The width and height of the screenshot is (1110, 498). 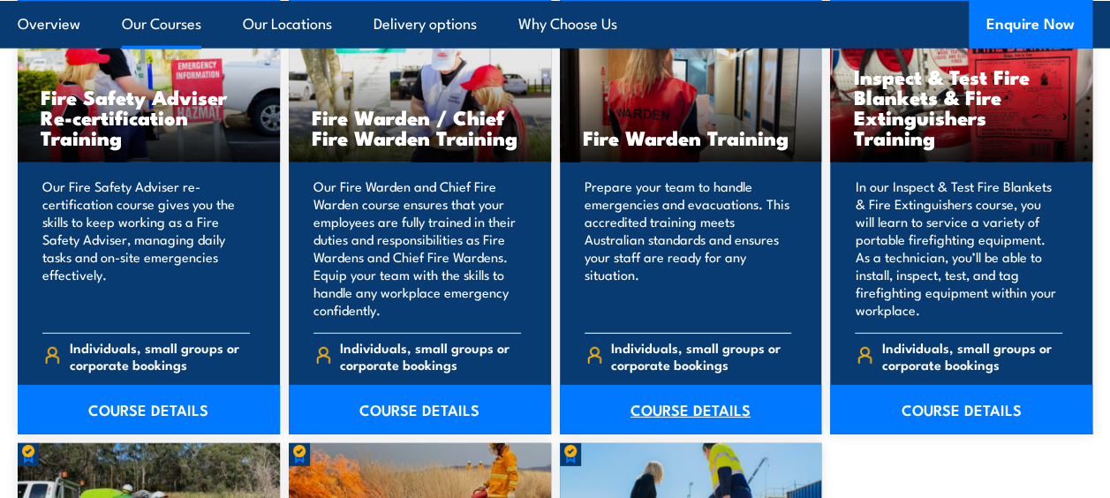 I want to click on h3: Fire Warden / Chief Fire Warden Training, so click(x=419, y=127).